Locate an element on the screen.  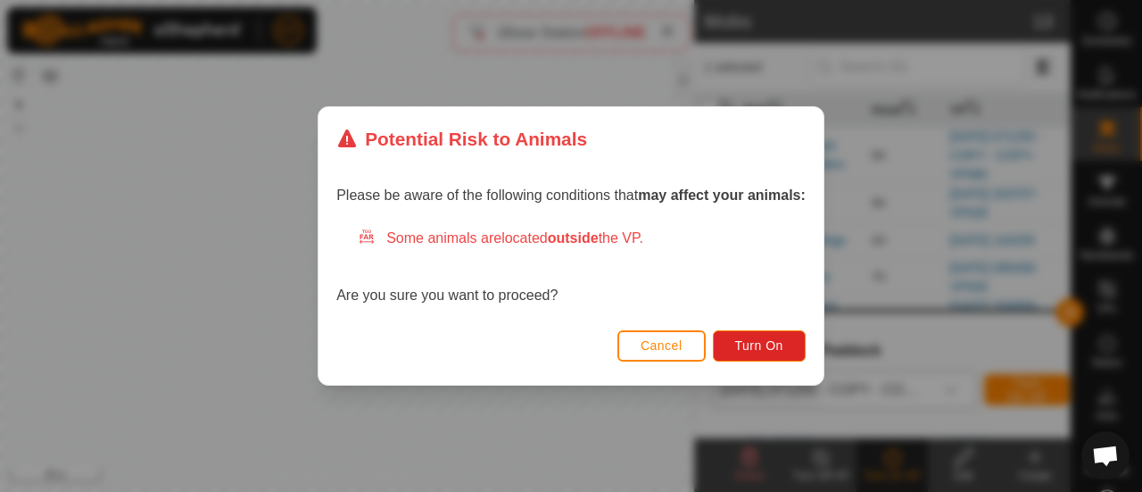
div: Are you sure you want to proceed? is located at coordinates (571, 267).